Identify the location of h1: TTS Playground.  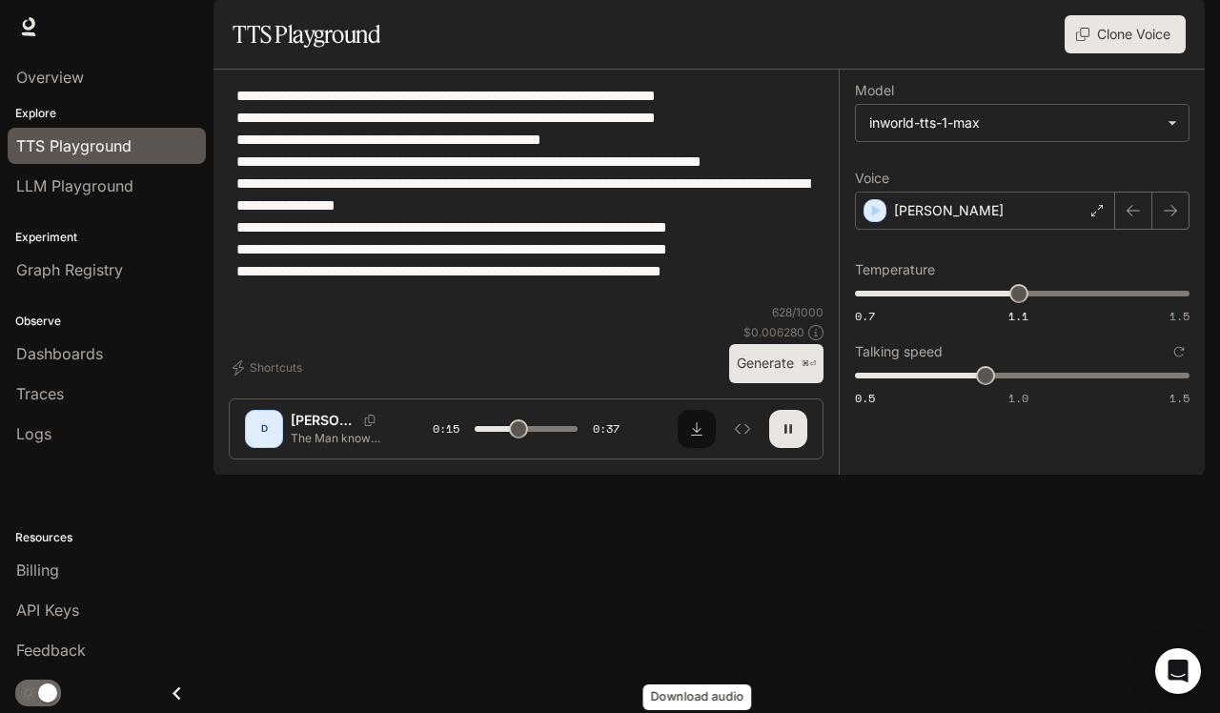
(306, 34).